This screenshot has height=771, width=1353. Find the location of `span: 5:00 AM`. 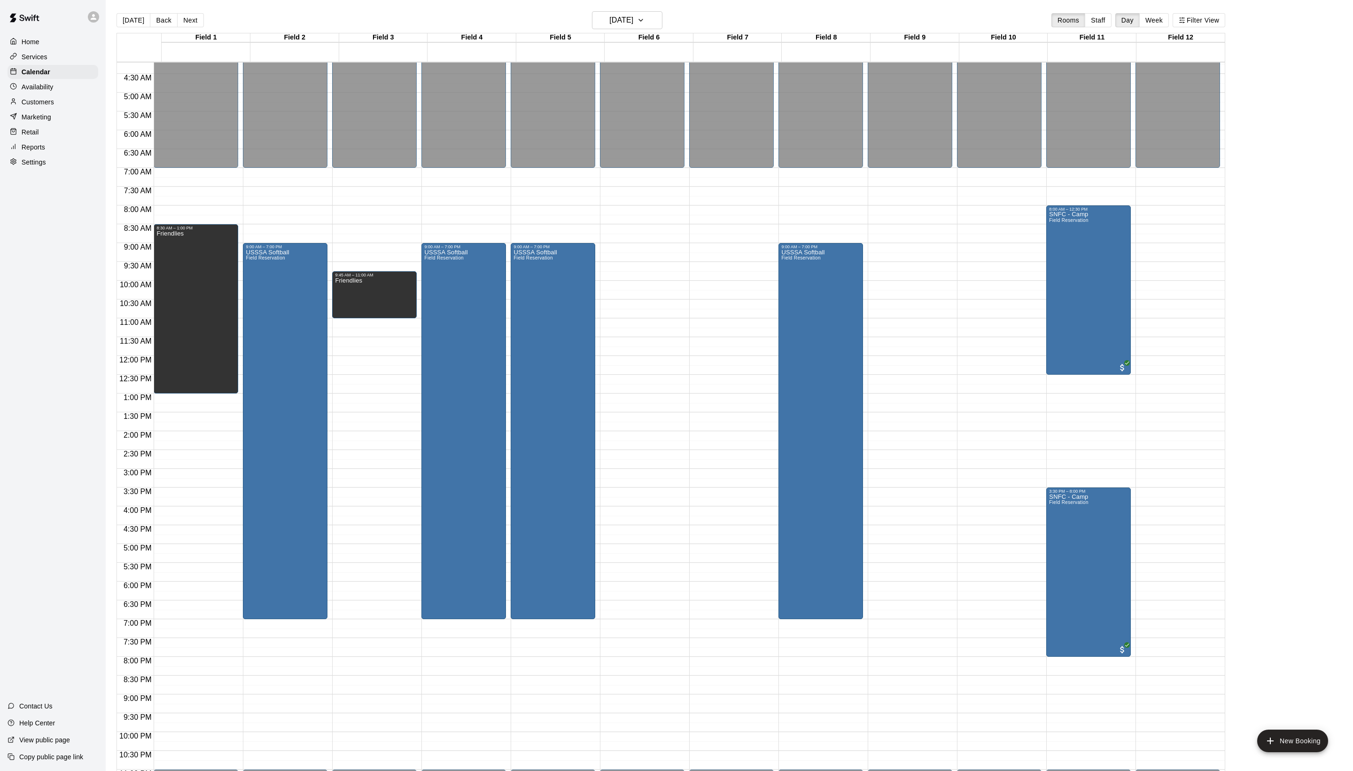

span: 5:00 AM is located at coordinates (138, 96).